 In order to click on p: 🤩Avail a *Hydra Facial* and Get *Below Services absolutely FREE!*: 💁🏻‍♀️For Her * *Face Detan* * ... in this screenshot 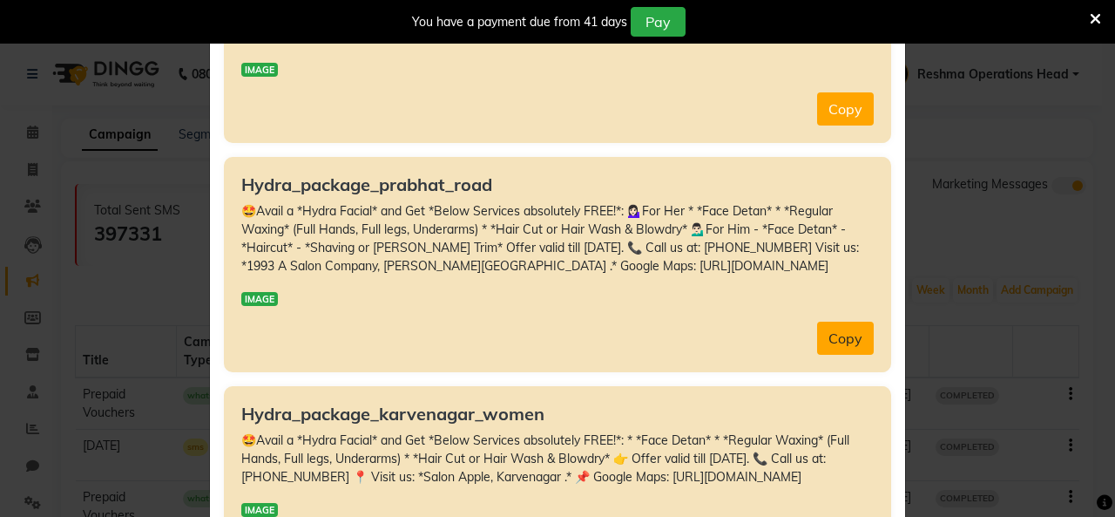, I will do `click(557, 239)`.